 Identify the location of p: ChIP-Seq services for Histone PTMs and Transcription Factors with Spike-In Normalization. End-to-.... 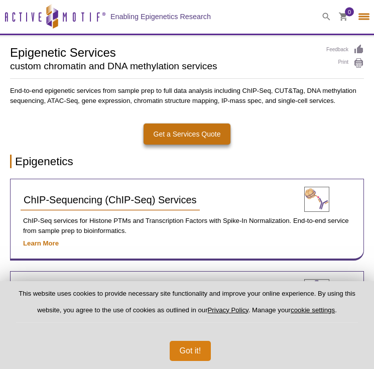
(187, 226).